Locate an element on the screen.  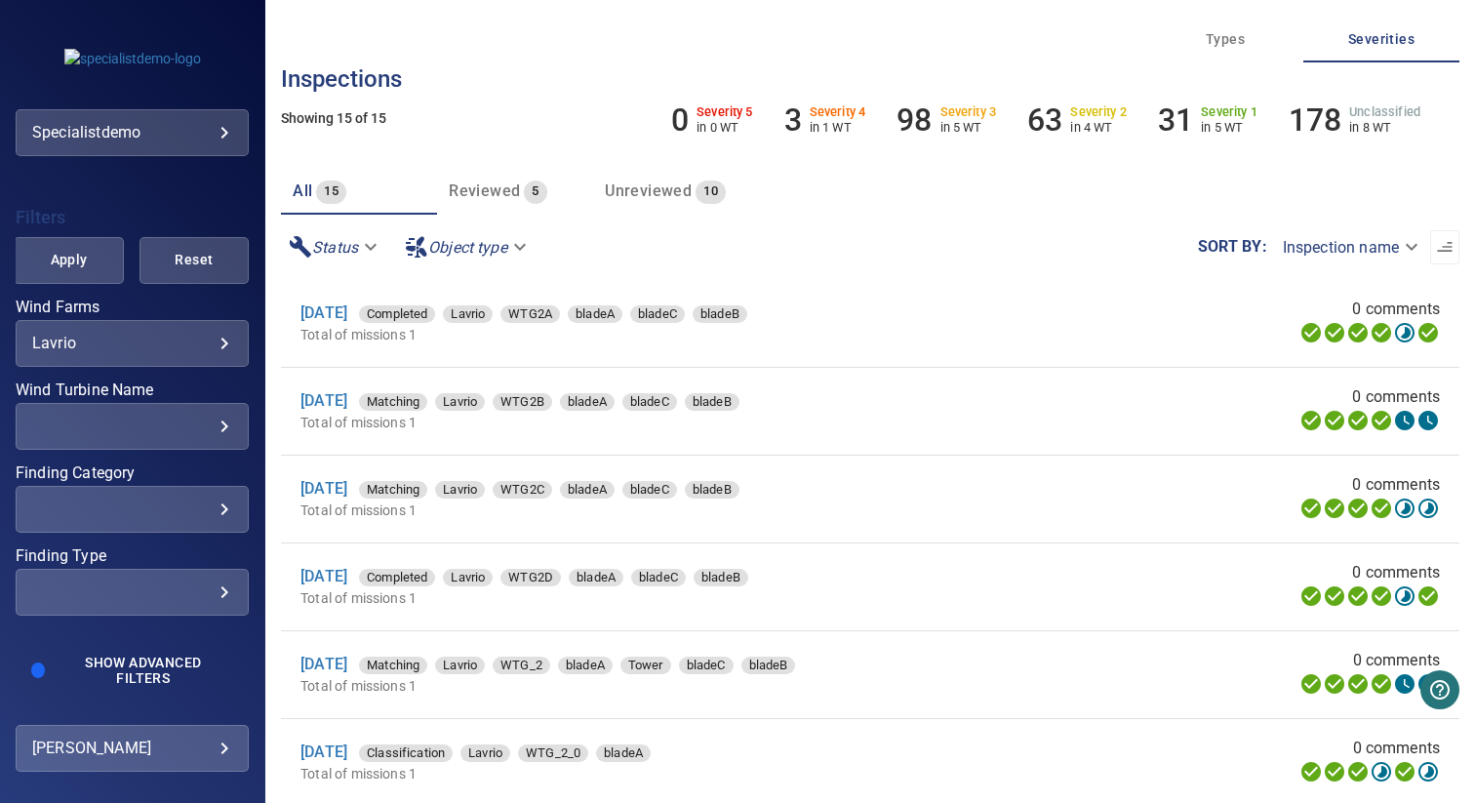
span: Tower is located at coordinates (646, 665).